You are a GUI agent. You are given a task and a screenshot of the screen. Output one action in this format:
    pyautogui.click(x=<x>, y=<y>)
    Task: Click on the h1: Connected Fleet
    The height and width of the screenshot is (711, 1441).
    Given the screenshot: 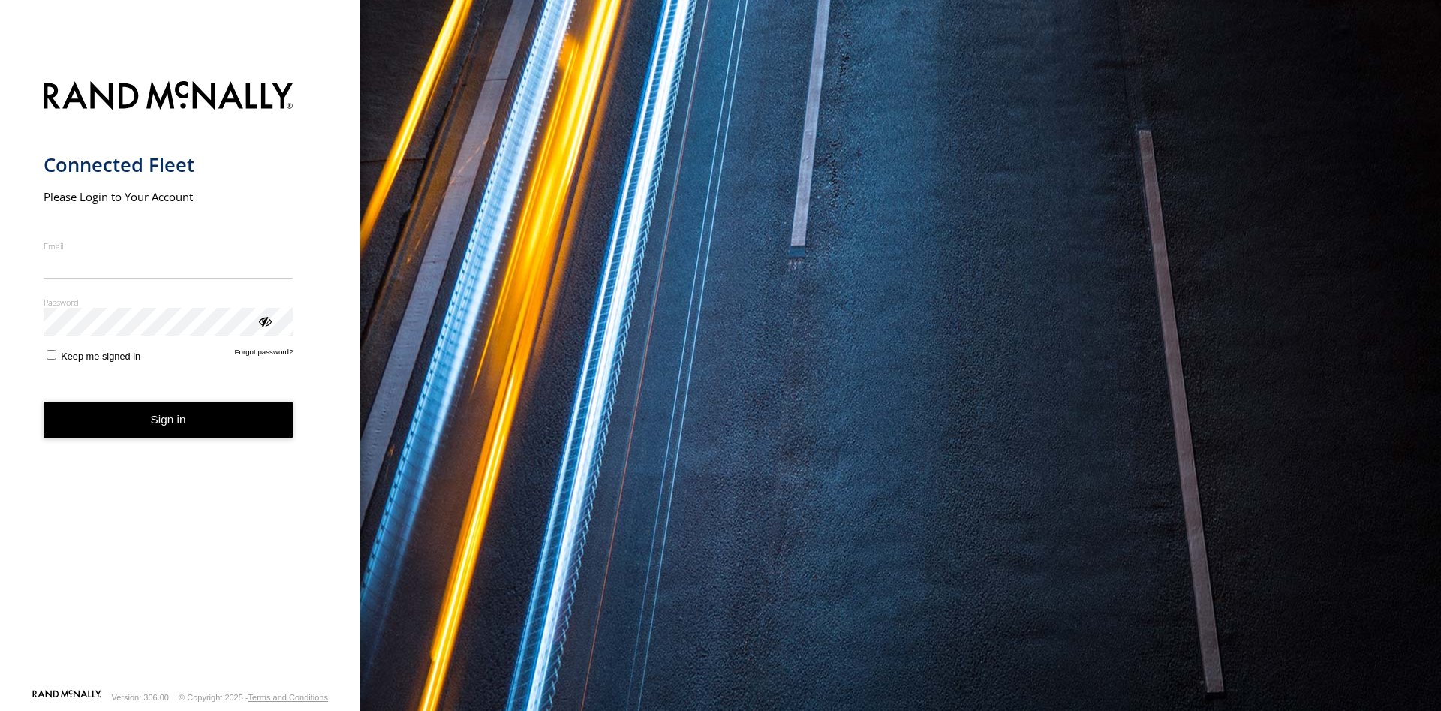 What is the action you would take?
    pyautogui.click(x=168, y=164)
    